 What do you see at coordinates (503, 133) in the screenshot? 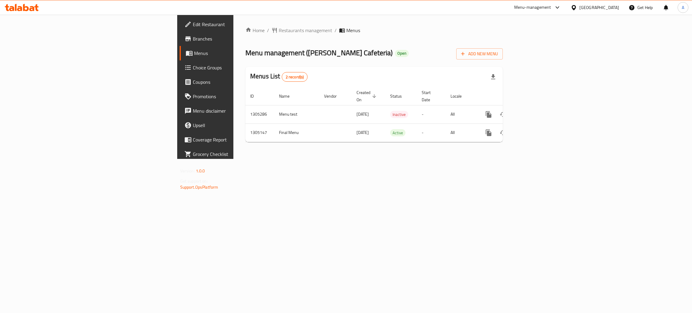
I see `button: Change Status` at bounding box center [503, 133].